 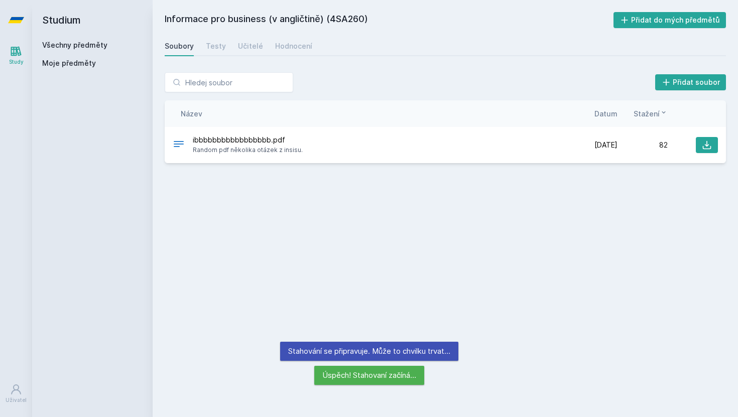 I want to click on div: Učitelé, so click(x=251, y=46).